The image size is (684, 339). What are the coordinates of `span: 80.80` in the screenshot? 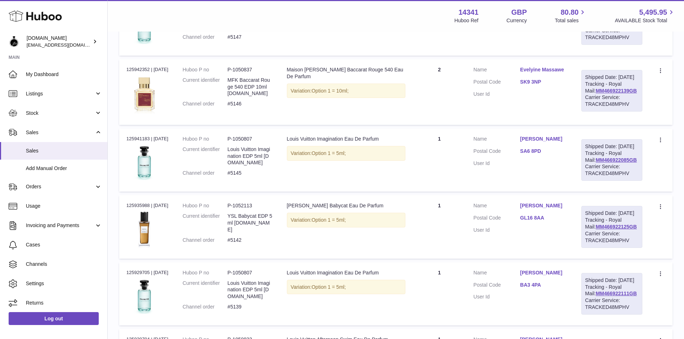 It's located at (569, 12).